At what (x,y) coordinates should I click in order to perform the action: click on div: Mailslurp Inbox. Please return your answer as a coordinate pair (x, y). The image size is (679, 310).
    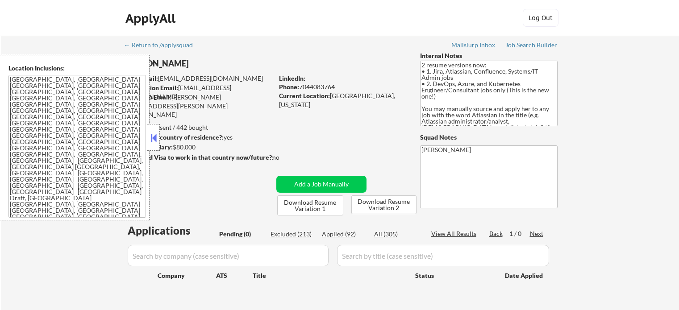
    Looking at the image, I should click on (474, 45).